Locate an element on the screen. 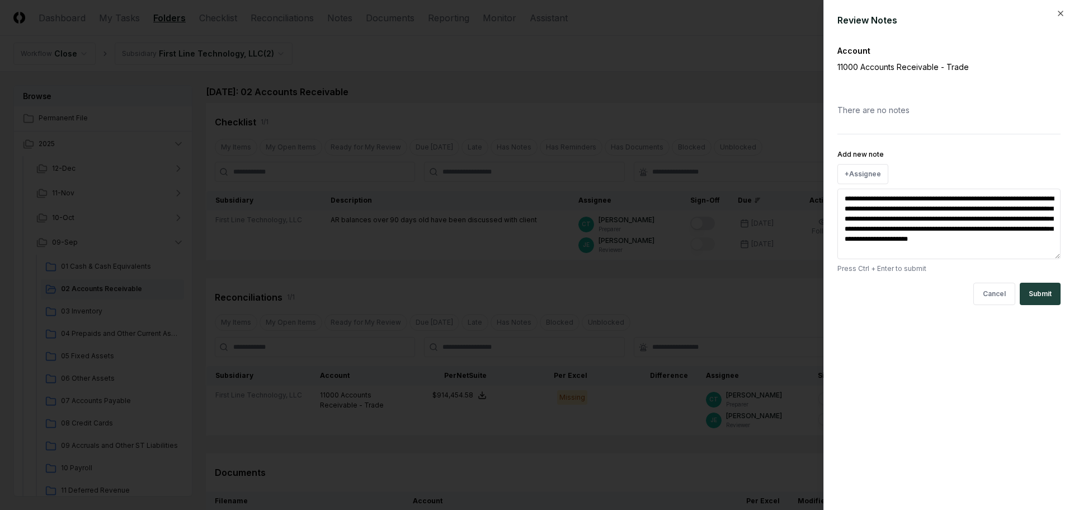  p: Press Ctrl + Enter to submit is located at coordinates (949, 268).